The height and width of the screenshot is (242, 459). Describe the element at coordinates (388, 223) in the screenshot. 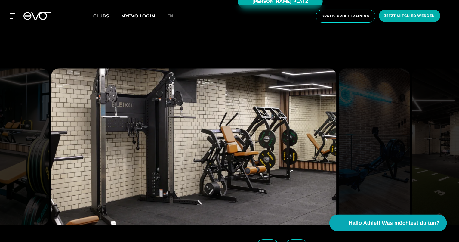

I see `button: Hallo Athlet! Was möchtest du tun?` at that location.